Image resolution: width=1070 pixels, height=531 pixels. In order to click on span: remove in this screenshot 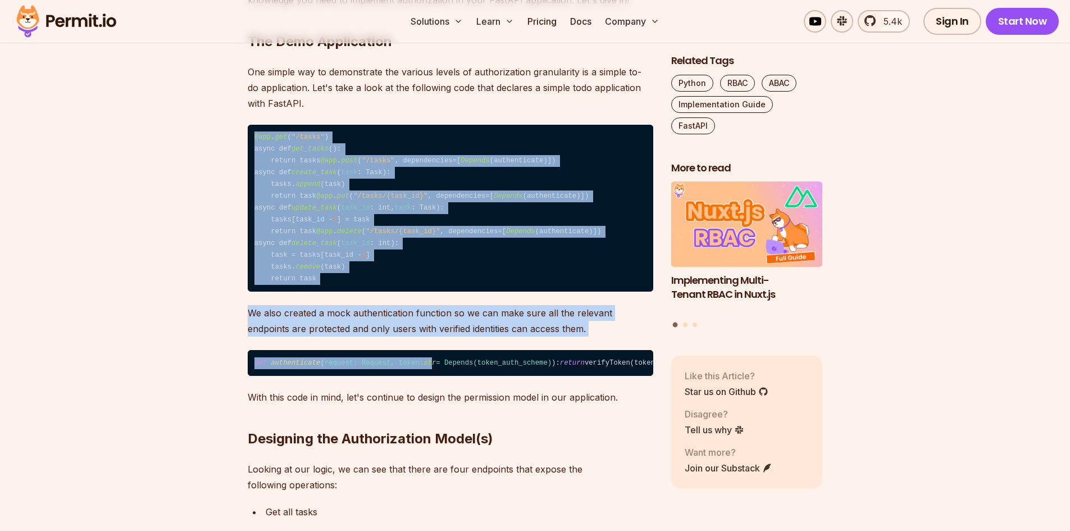, I will do `click(308, 267)`.